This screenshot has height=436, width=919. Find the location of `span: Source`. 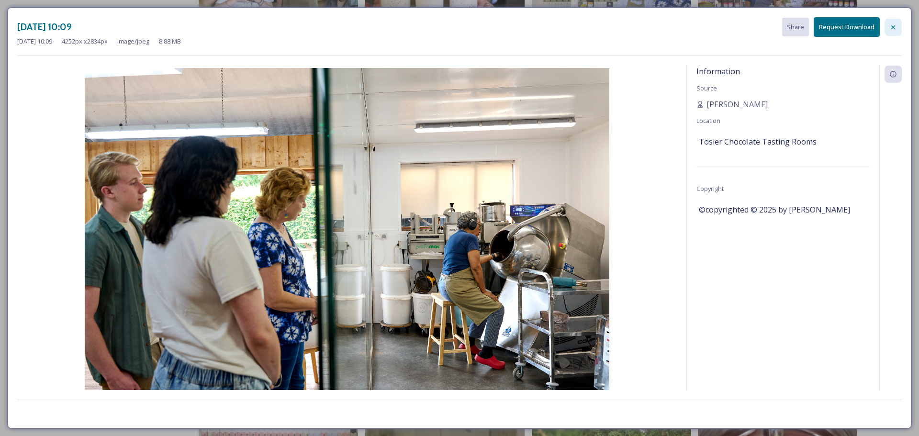

span: Source is located at coordinates (707, 88).